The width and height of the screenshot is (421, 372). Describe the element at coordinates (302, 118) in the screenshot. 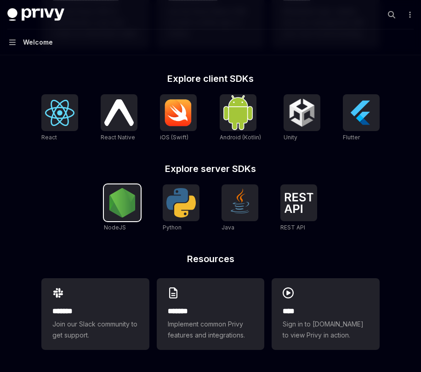

I see `a: UnityUnity` at that location.